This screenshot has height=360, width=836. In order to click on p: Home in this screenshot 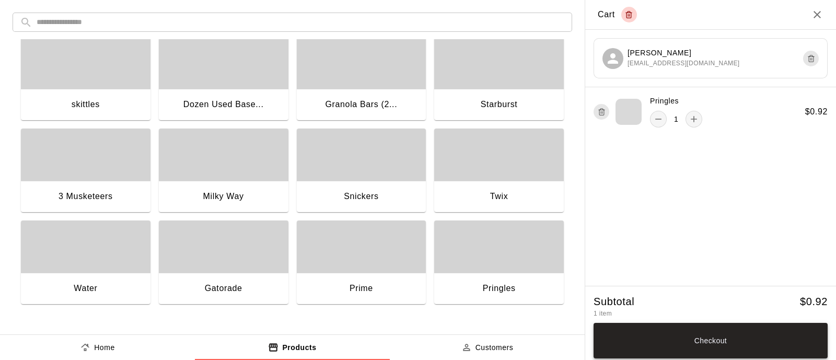, I will do `click(104, 347)`.